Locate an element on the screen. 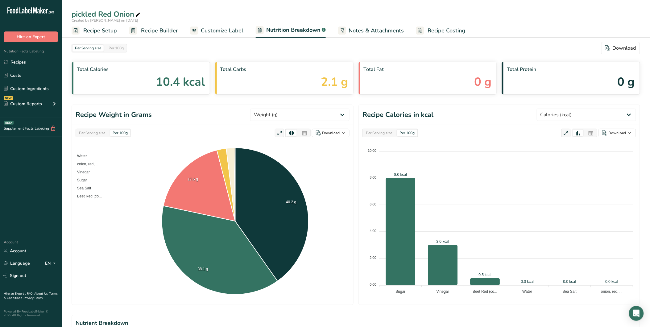  span: Total Carbs is located at coordinates (284, 69).